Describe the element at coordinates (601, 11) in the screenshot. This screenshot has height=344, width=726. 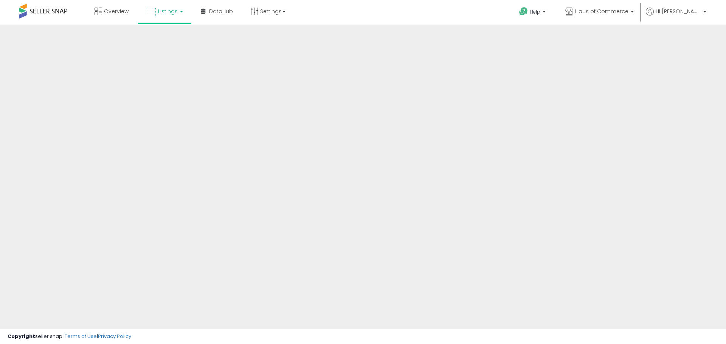
I see `span: Haus of Commerce` at that location.